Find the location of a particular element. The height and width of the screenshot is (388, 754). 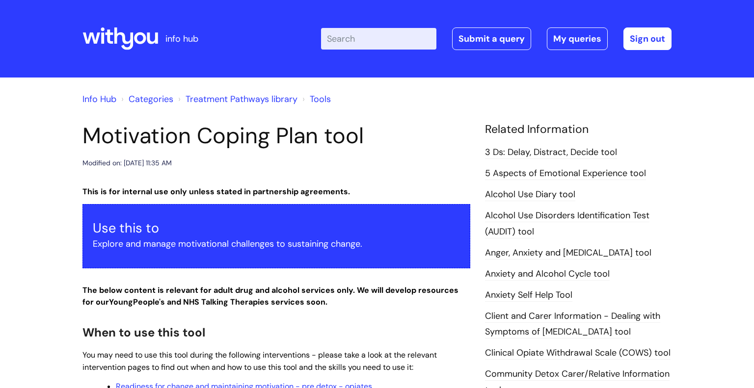

a: Anxiety and Alcohol Cycle tool is located at coordinates (547, 274).